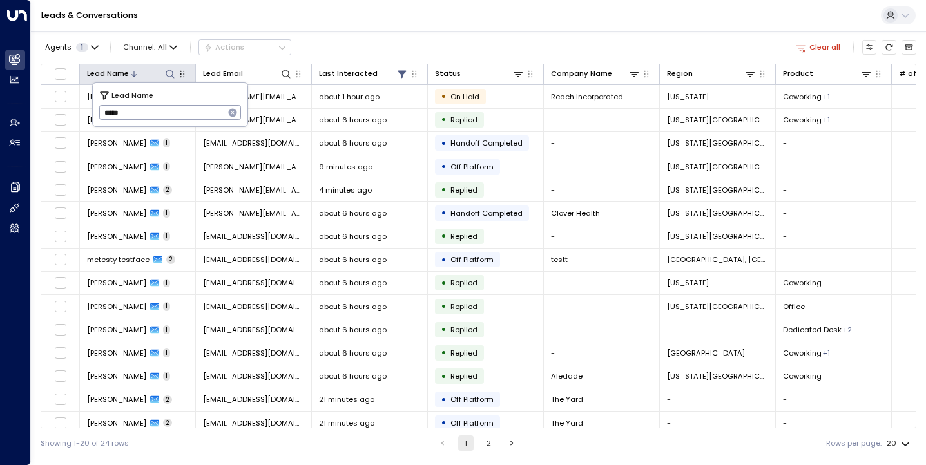 This screenshot has width=926, height=465. I want to click on button: Go to next page, so click(512, 443).